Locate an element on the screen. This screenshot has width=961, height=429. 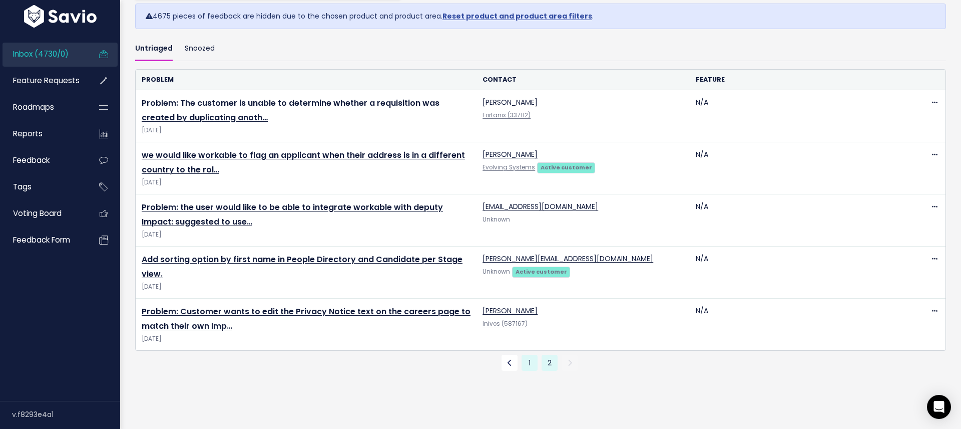
a: Problem: Customer wants to edit the Privacy Notice text on the careers page to match their own Imp… is located at coordinates (306, 318).